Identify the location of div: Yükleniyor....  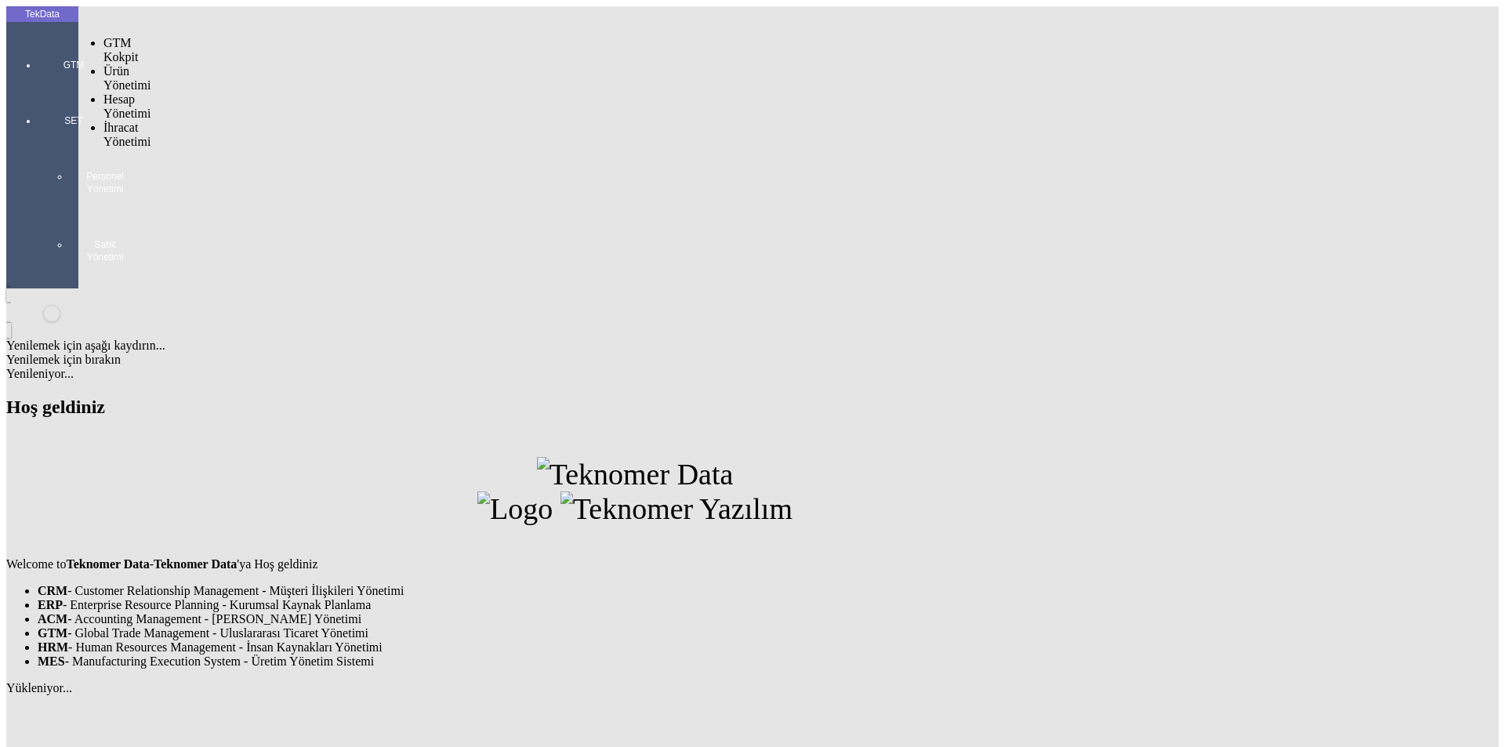
(635, 688).